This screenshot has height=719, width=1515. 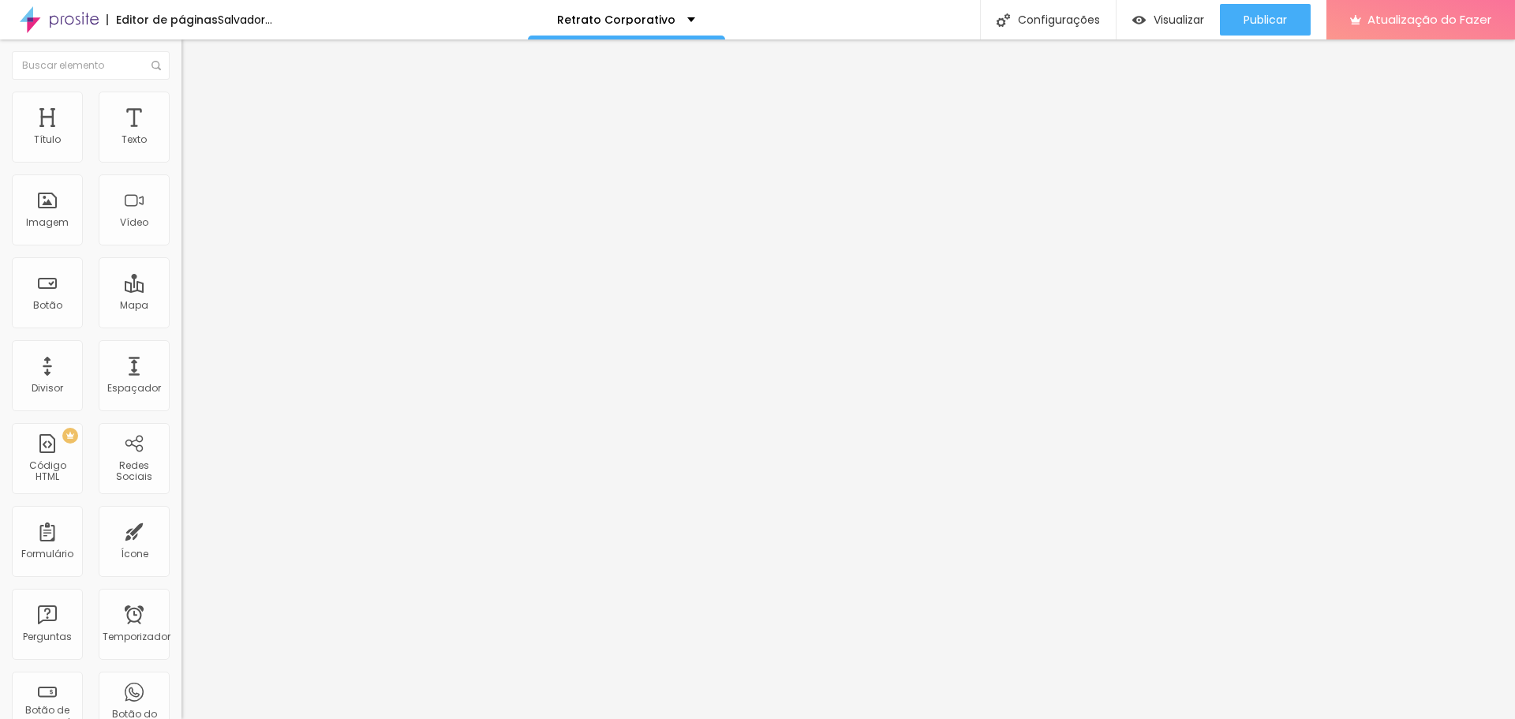 I want to click on font: Vídeo, so click(x=134, y=222).